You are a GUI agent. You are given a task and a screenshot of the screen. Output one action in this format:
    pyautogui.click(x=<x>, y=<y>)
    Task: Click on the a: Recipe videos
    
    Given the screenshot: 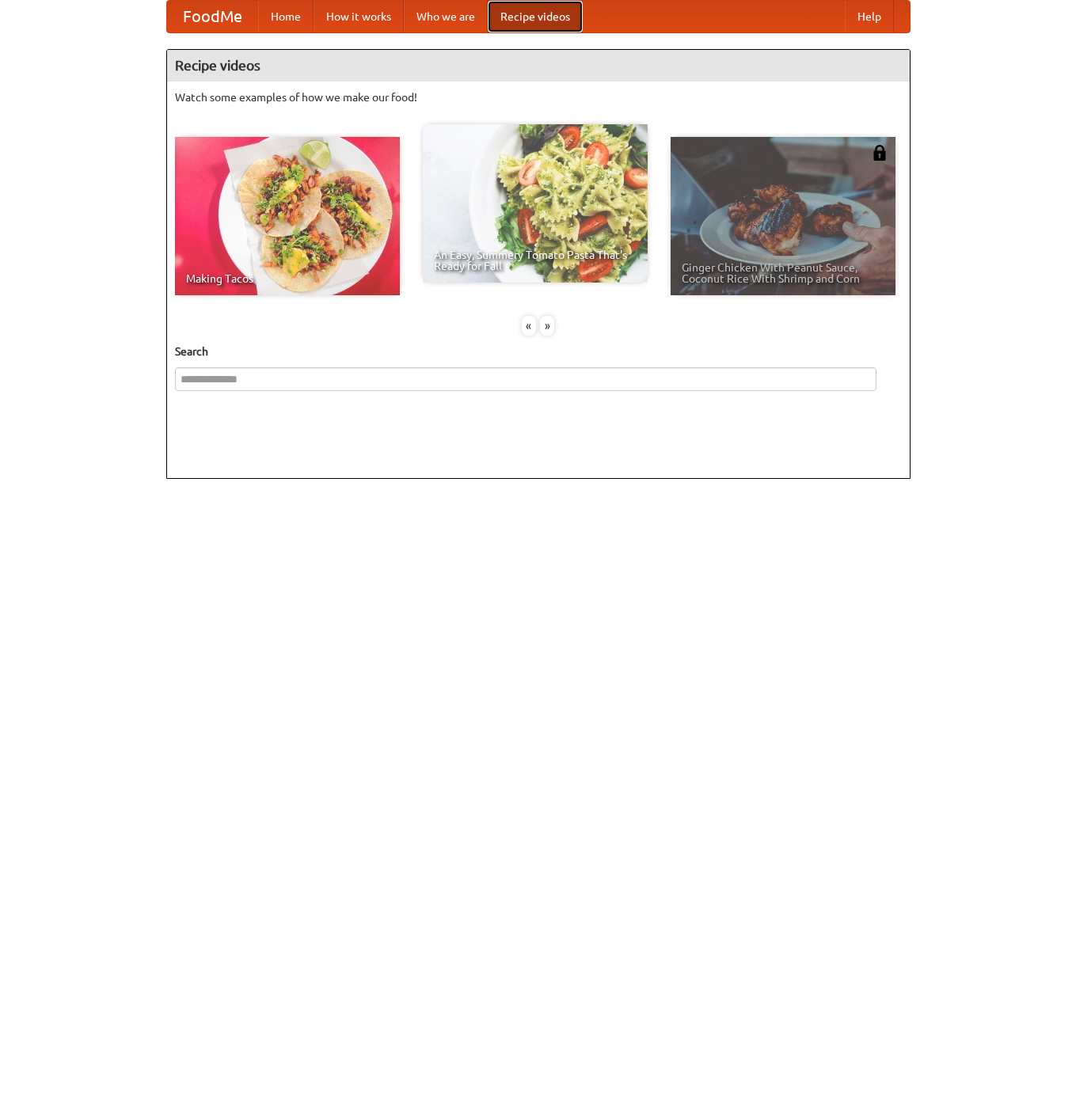 What is the action you would take?
    pyautogui.click(x=535, y=17)
    